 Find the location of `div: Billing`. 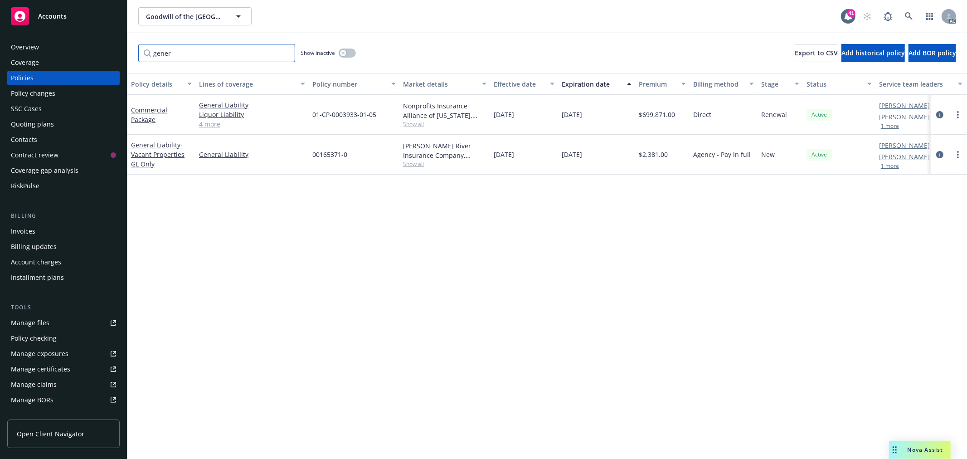

div: Billing is located at coordinates (63, 216).